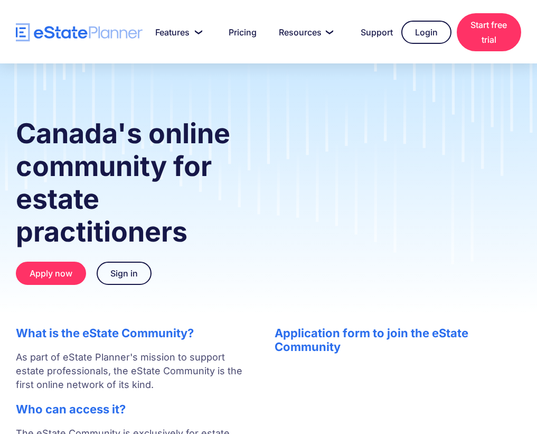 This screenshot has height=434, width=537. Describe the element at coordinates (238, 32) in the screenshot. I see `a: Pricing` at that location.